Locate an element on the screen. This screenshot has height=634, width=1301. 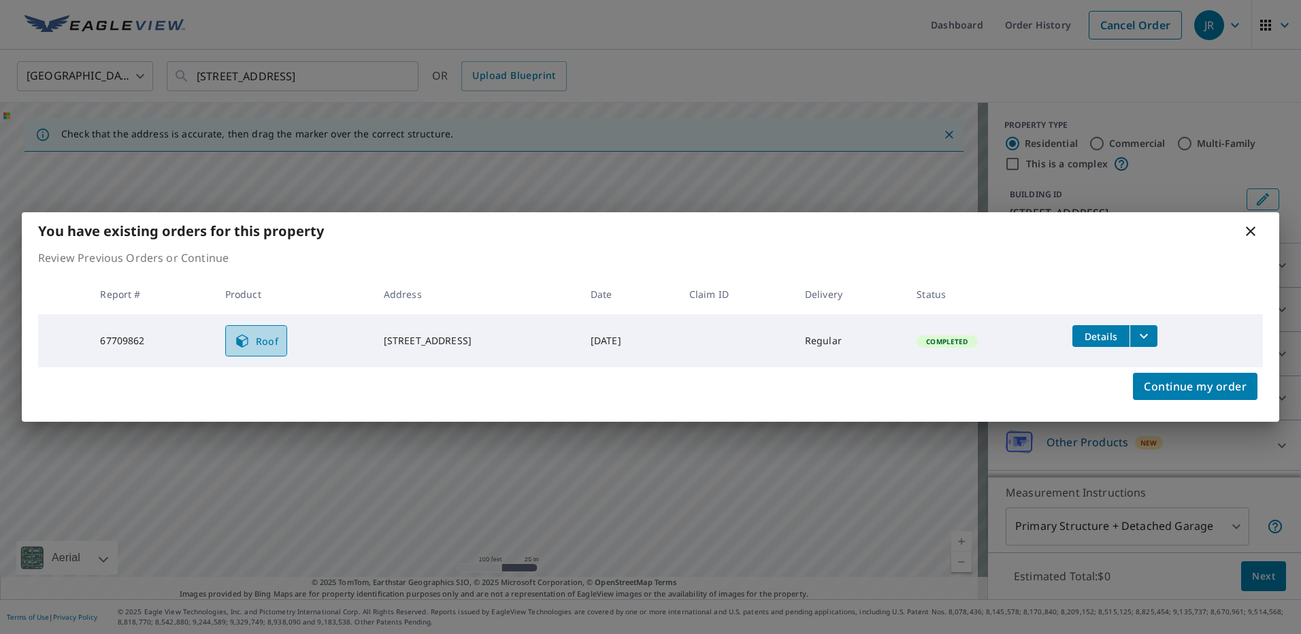
button: filesDropdownBtn-67709862 is located at coordinates (1143, 336).